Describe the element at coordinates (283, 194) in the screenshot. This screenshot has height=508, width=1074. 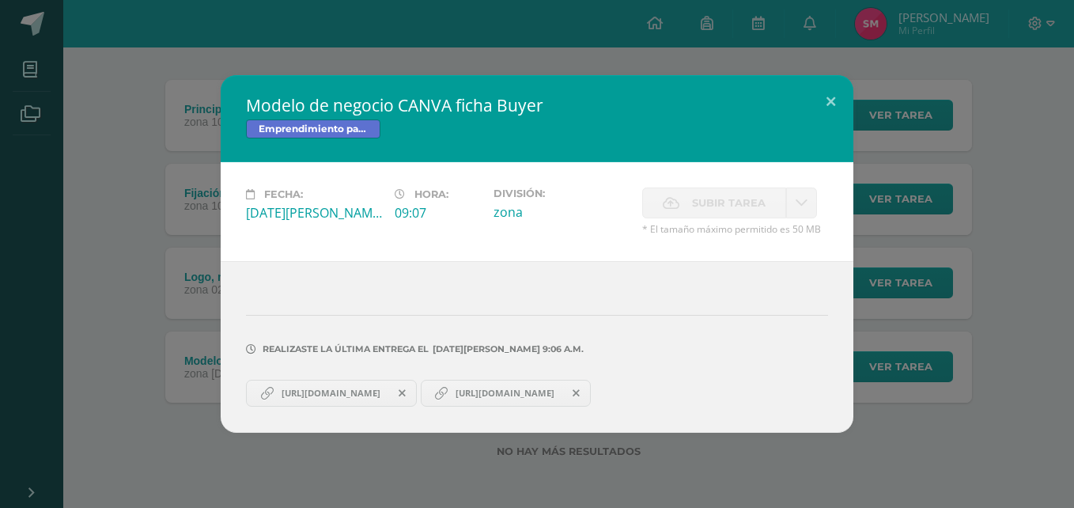
I see `span: Fecha:` at that location.